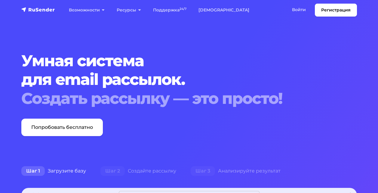 The image size is (378, 193). I want to click on div: Создайте рассылку, so click(138, 171).